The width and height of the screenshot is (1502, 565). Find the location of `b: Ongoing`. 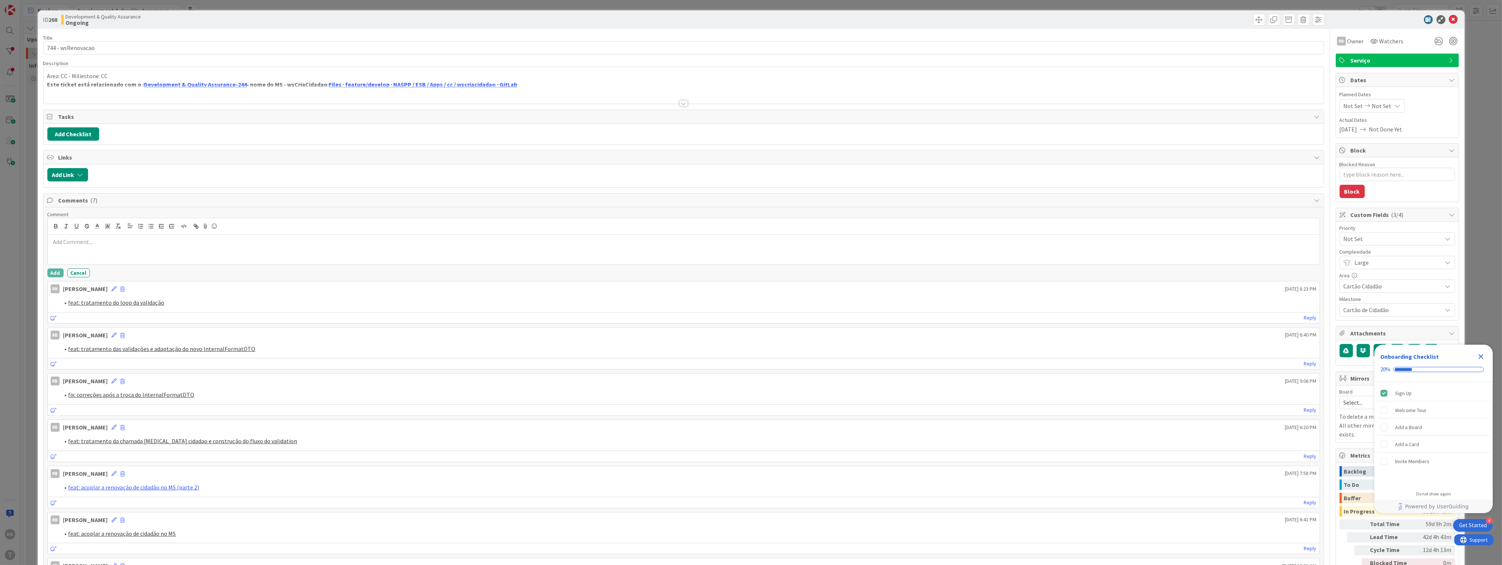

b: Ongoing is located at coordinates (104, 23).